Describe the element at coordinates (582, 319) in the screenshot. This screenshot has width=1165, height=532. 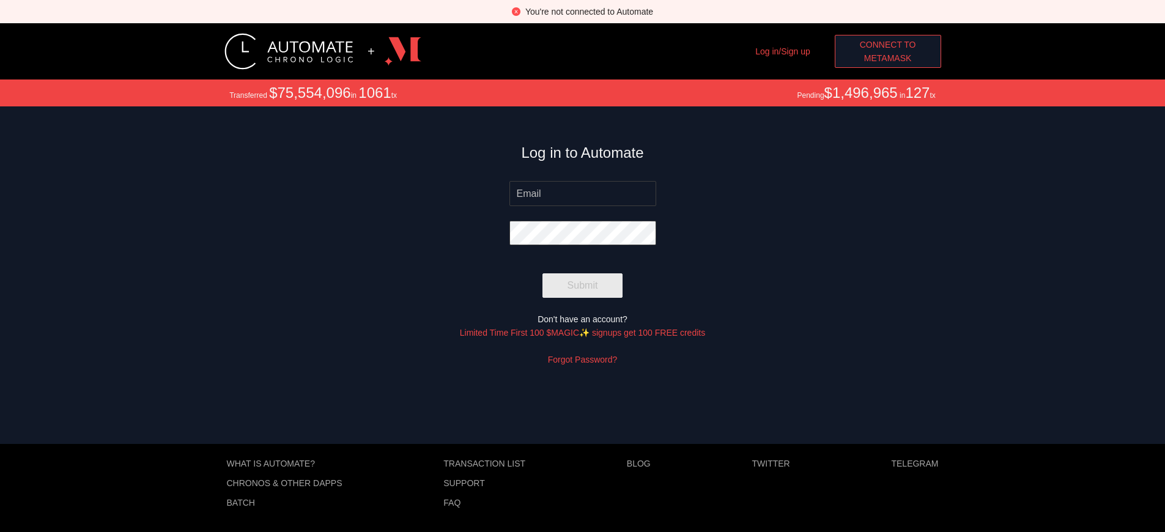
I see `span: Don't have an account?` at that location.